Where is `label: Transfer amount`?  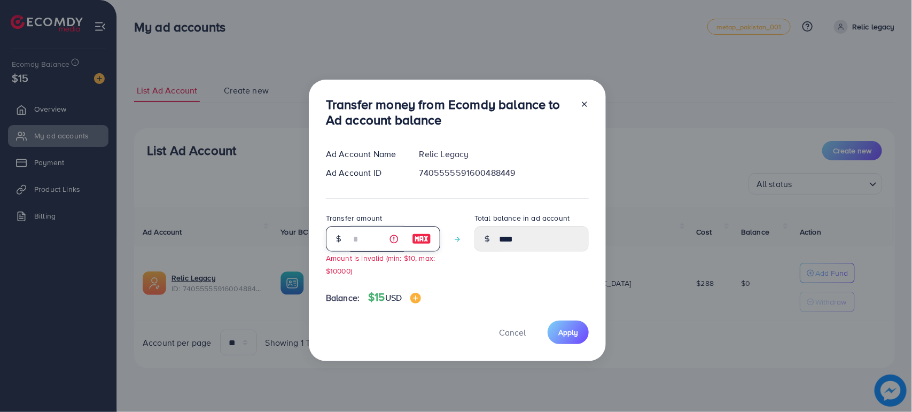 label: Transfer amount is located at coordinates (354, 218).